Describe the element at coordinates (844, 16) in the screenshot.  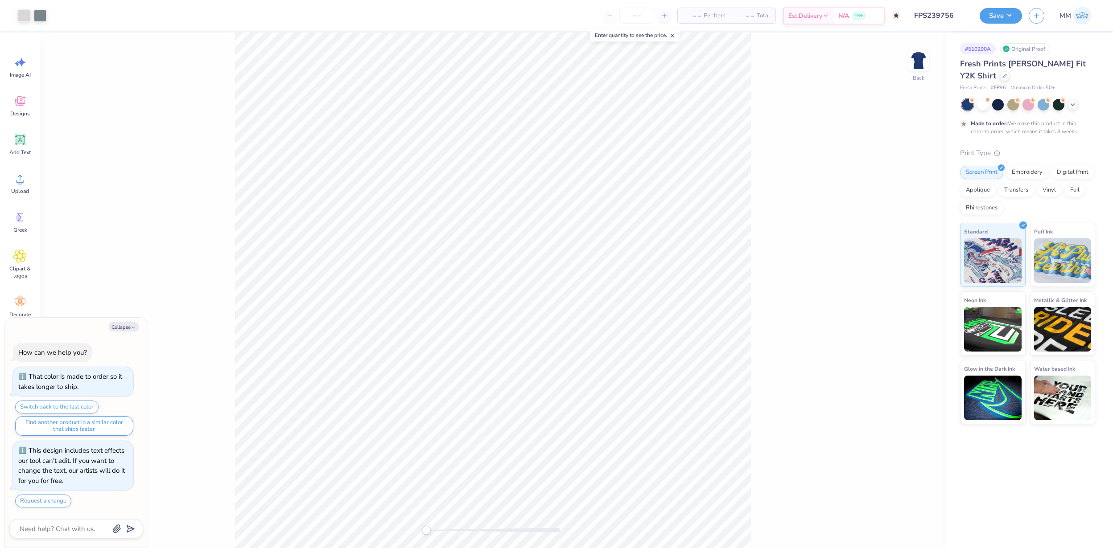
I see `span: N/A` at that location.